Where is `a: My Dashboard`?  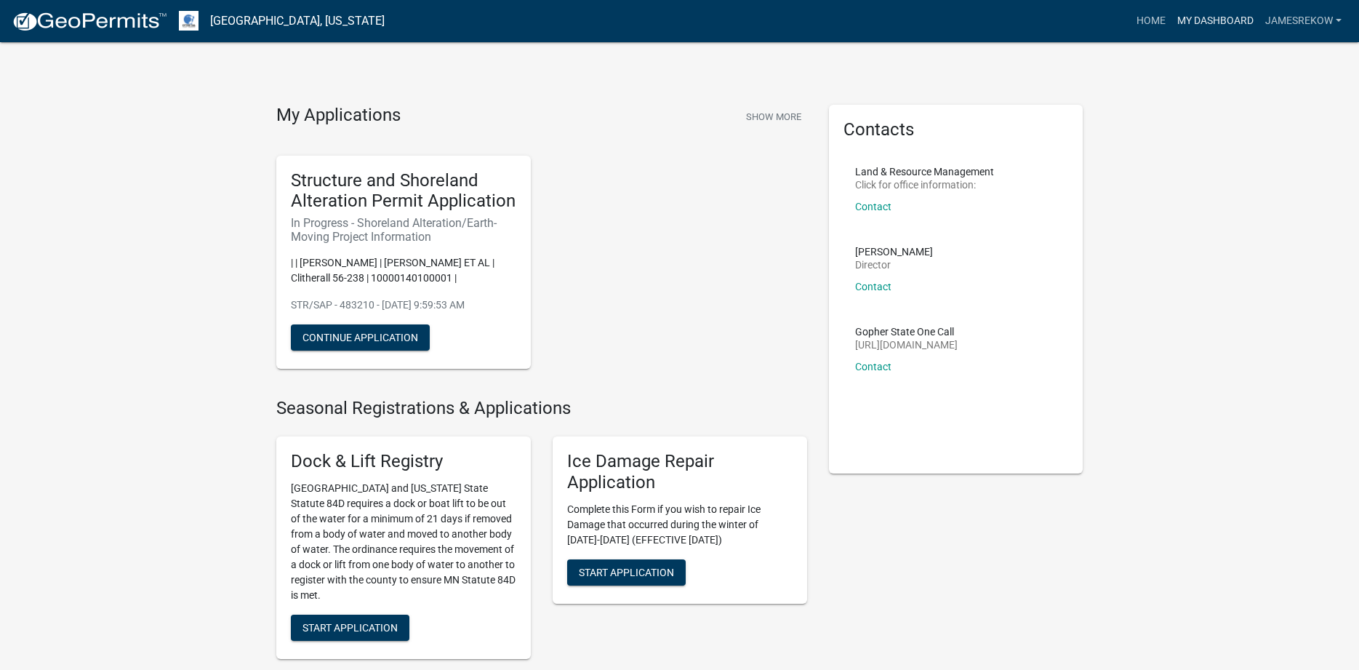
a: My Dashboard is located at coordinates (1215, 21).